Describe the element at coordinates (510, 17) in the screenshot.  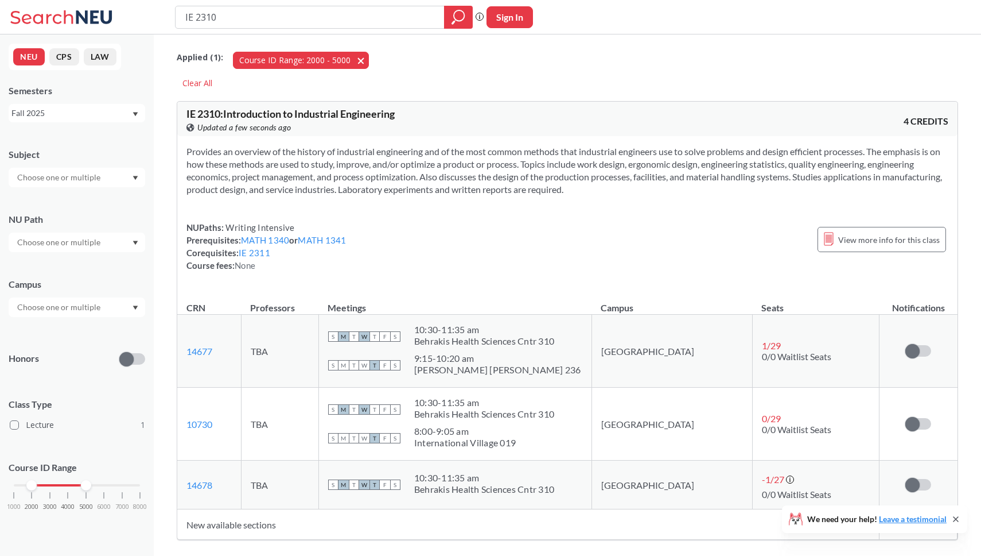
I see `button: Sign In` at that location.